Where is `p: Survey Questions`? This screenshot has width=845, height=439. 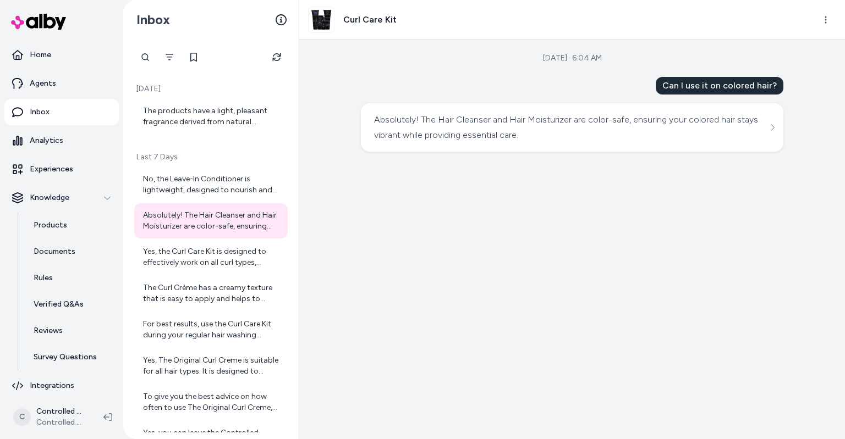
p: Survey Questions is located at coordinates (65, 357).